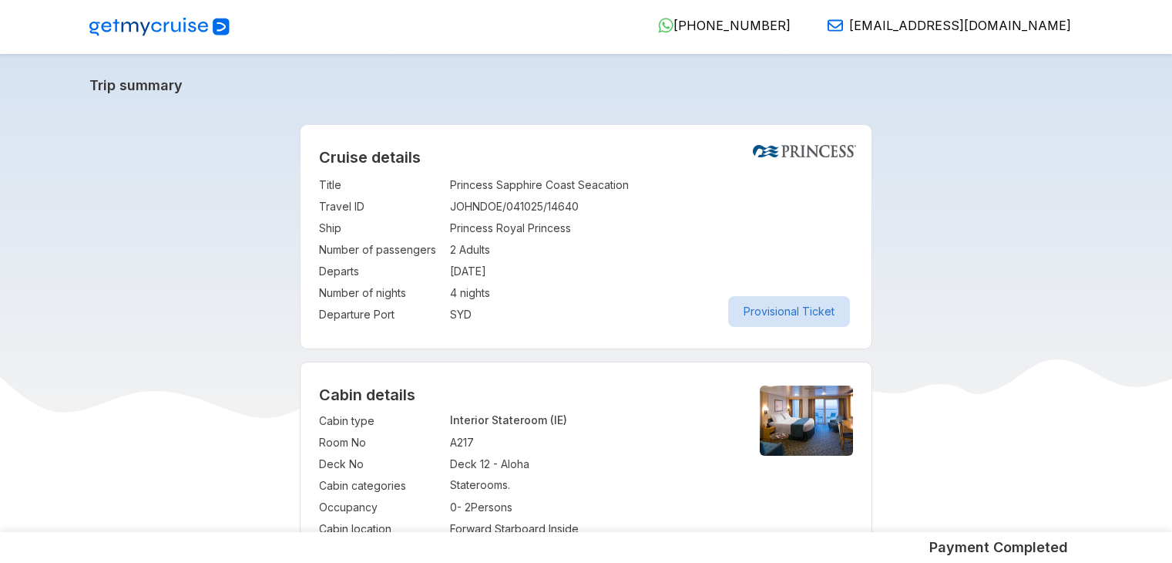  I want to click on p: Staterooms., so click(592, 484).